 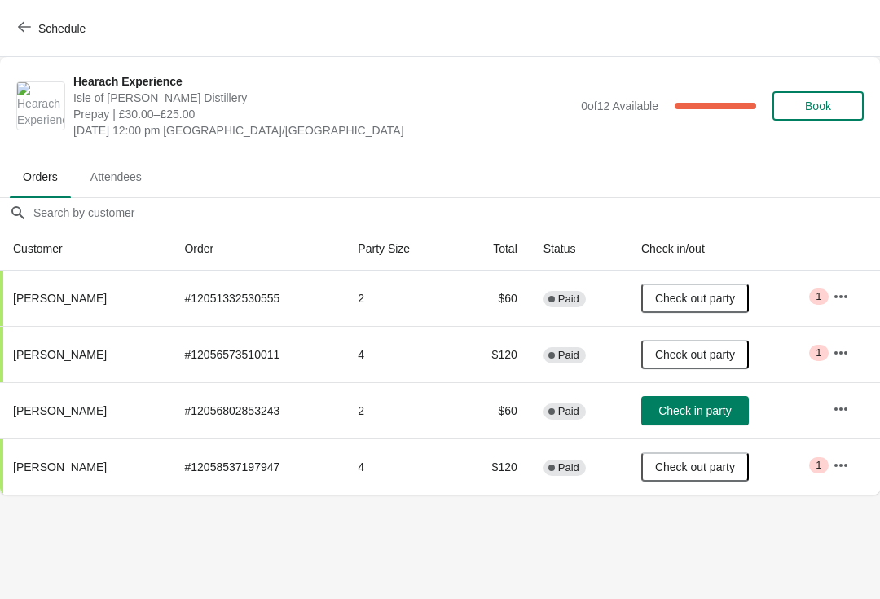 What do you see at coordinates (323, 114) in the screenshot?
I see `span: Prepay | £30.00–£25.00` at bounding box center [323, 114].